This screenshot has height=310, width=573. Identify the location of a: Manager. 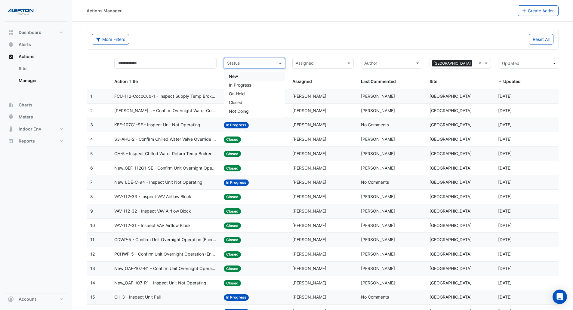
(41, 81).